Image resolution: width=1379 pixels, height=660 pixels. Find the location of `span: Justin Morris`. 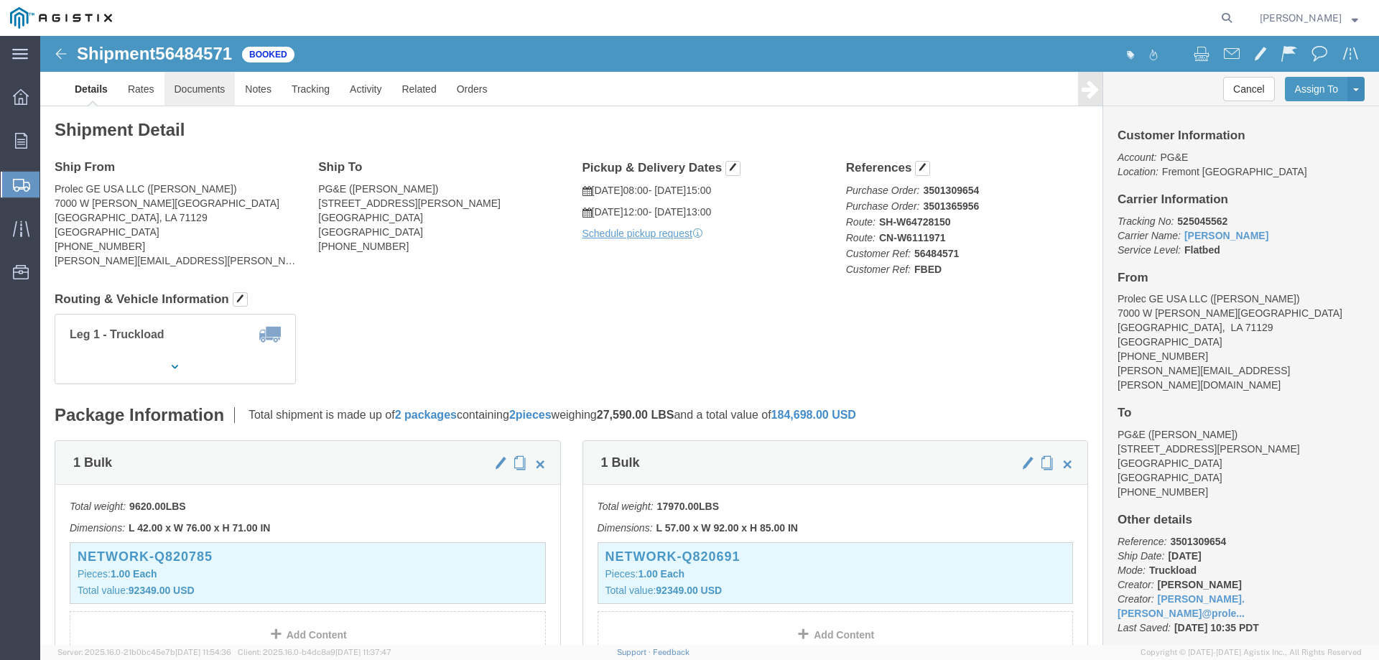

span: Justin Morris is located at coordinates (1301, 18).